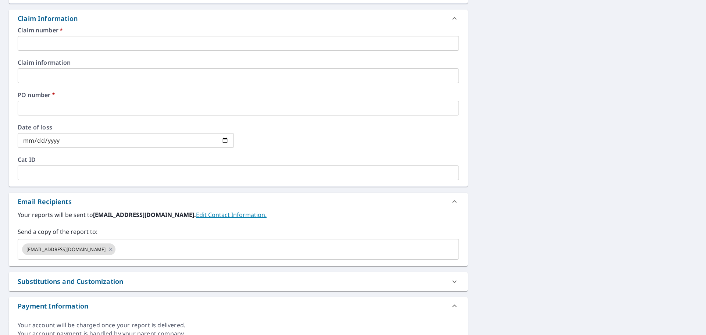 Image resolution: width=706 pixels, height=335 pixels. What do you see at coordinates (238, 325) in the screenshot?
I see `div: Your account will be charged once your report is delivered.` at bounding box center [238, 325].